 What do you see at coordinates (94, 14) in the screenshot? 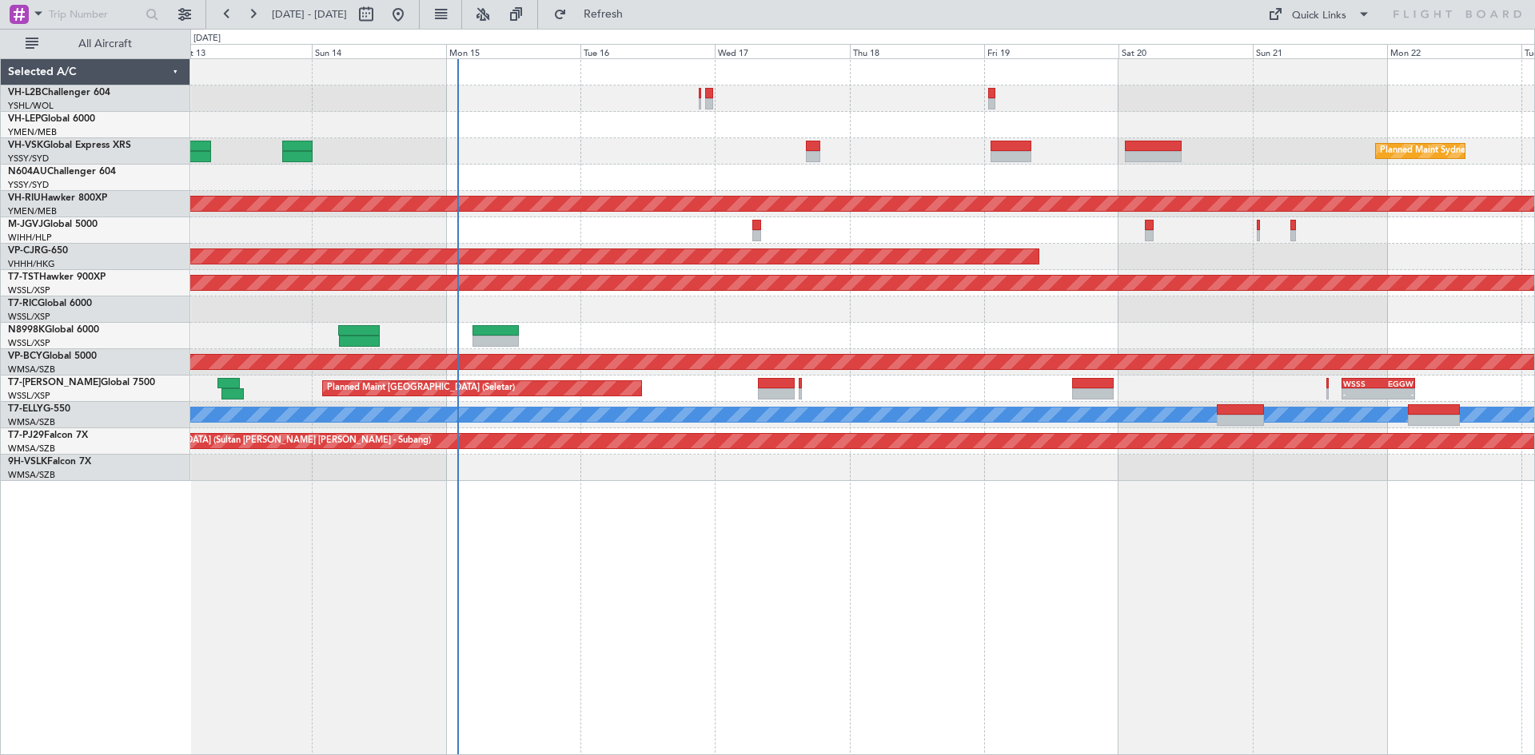
I see `input: Trip Number` at bounding box center [94, 14].